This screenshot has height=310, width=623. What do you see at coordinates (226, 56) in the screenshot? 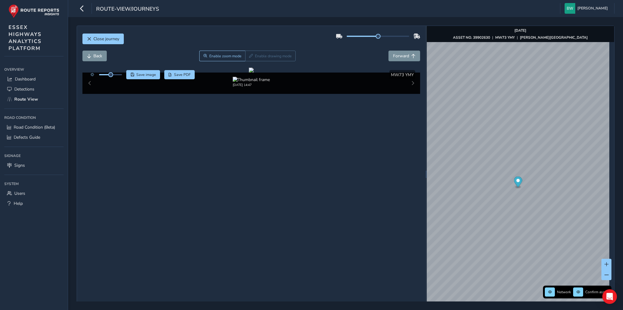
I see `span: Enable zoom mode` at bounding box center [226, 56].